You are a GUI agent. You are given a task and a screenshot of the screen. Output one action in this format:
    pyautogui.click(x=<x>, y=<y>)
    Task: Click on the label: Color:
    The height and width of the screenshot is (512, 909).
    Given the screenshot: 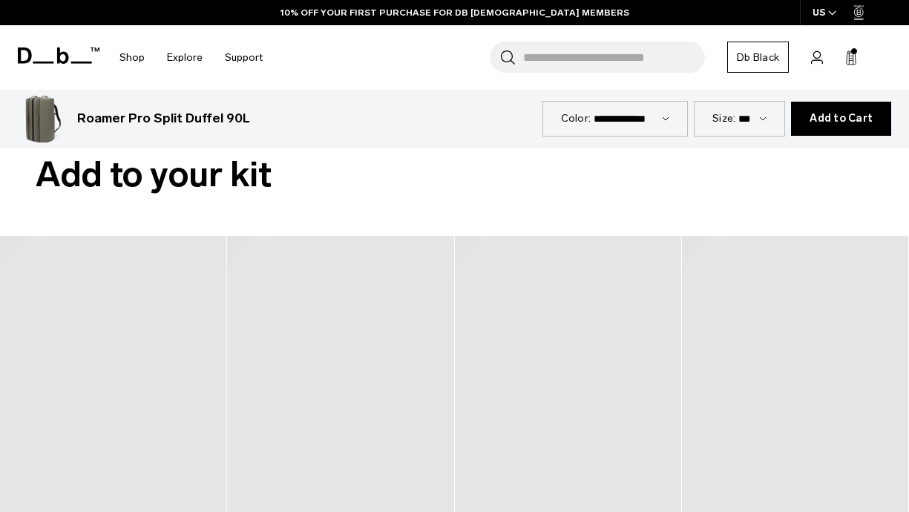 What is the action you would take?
    pyautogui.click(x=576, y=118)
    